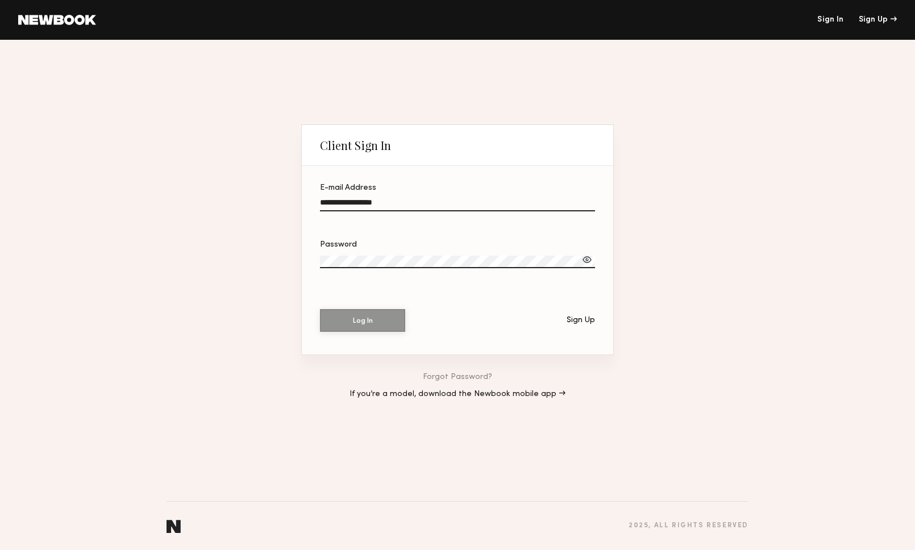 Image resolution: width=915 pixels, height=550 pixels. Describe the element at coordinates (830, 20) in the screenshot. I see `a: Sign In` at that location.